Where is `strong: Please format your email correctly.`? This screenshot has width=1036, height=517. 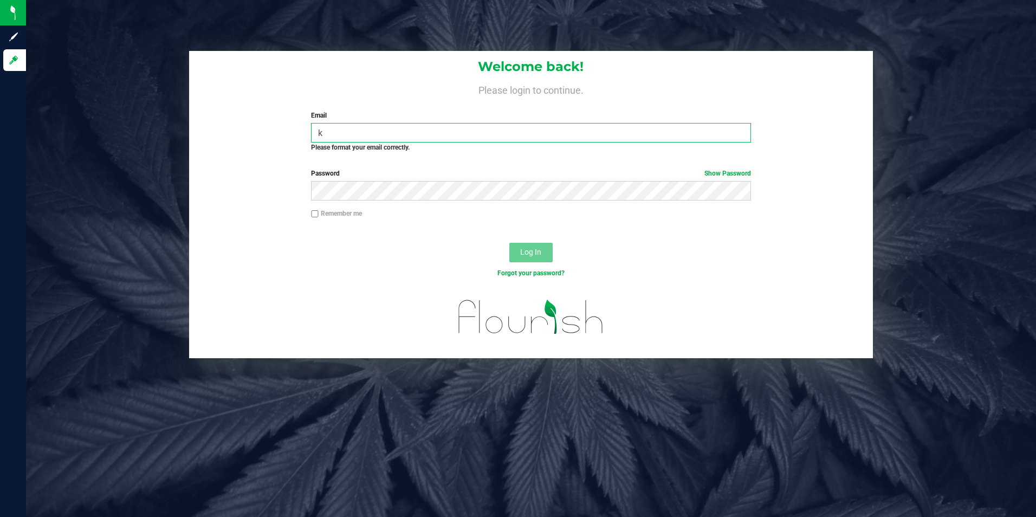 strong: Please format your email correctly. is located at coordinates (360, 147).